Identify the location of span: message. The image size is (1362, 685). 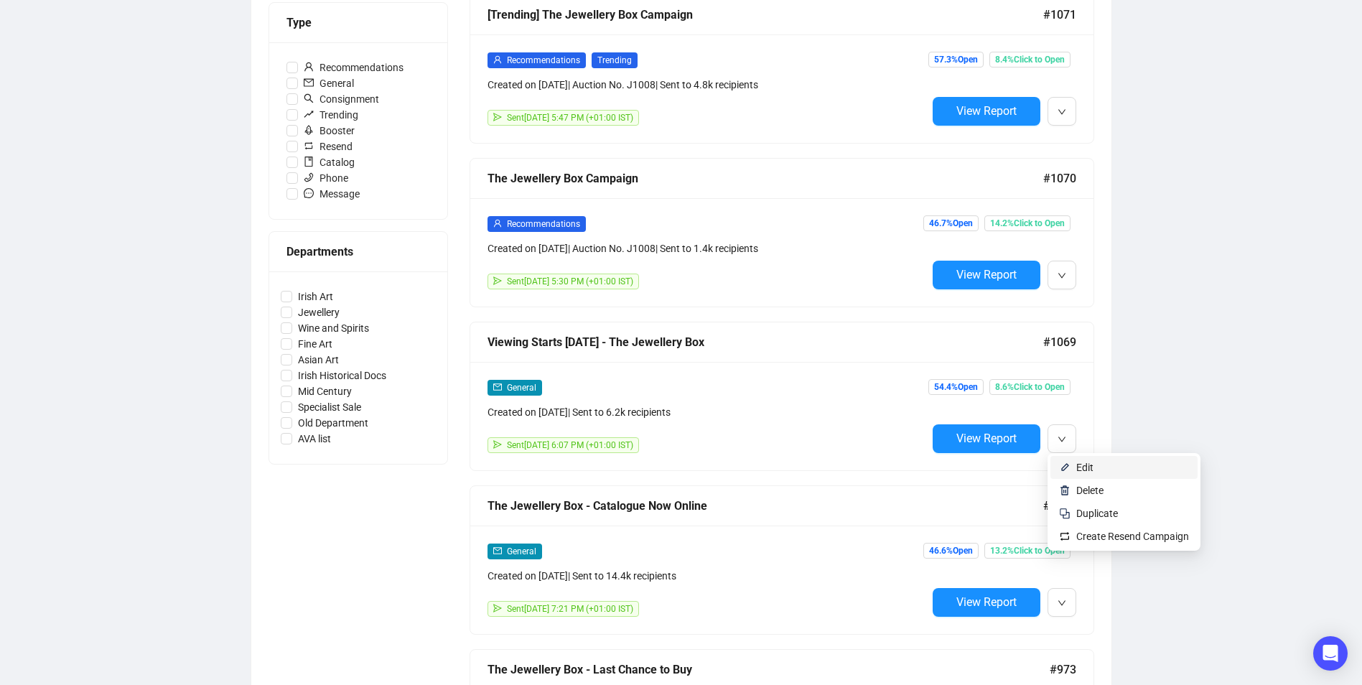
(309, 193).